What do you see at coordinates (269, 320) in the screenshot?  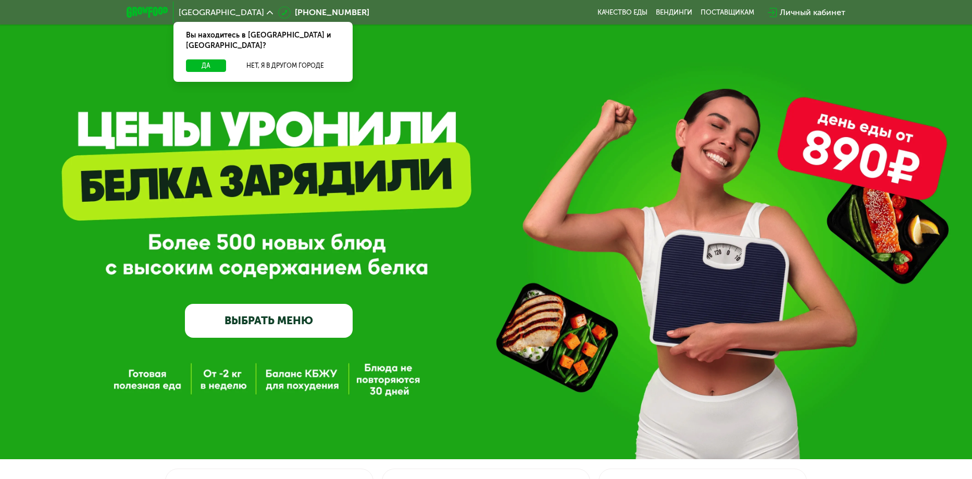 I see `a: ВЫБРАТЬ МЕНЮ` at bounding box center [269, 320].